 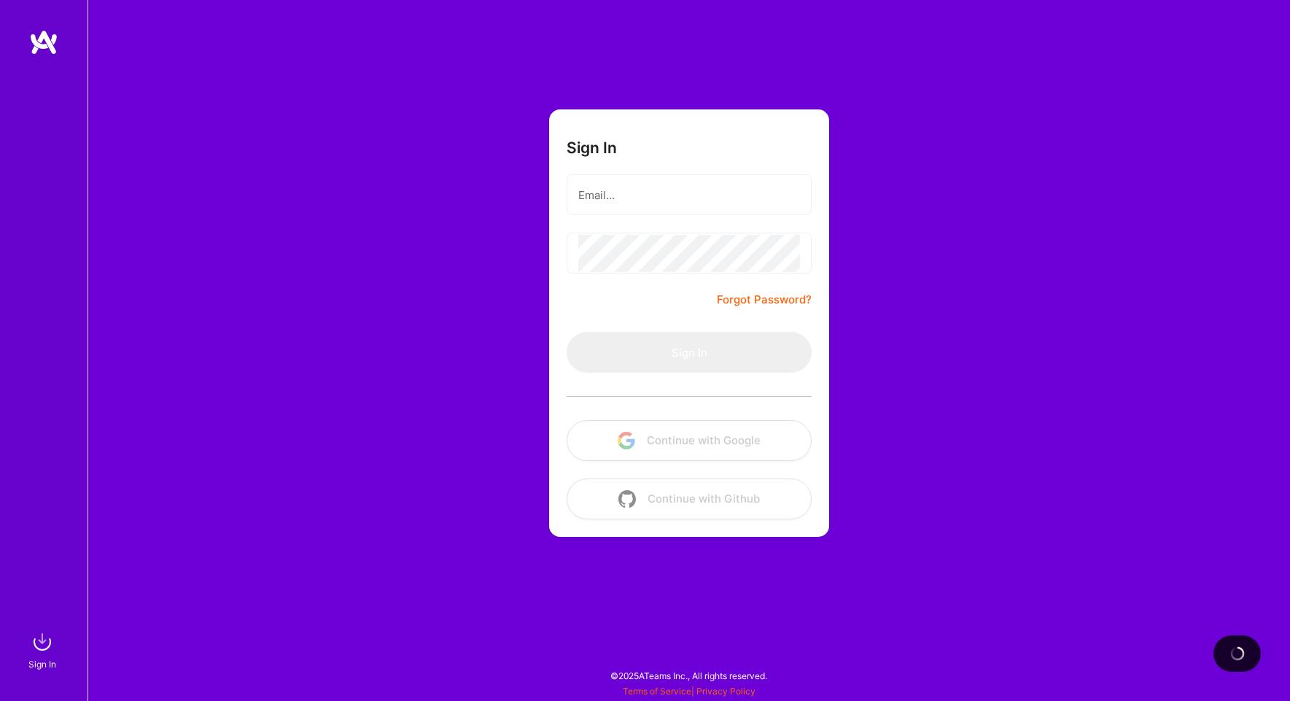 What do you see at coordinates (689, 440) in the screenshot?
I see `button: Continue with Google` at bounding box center [689, 440].